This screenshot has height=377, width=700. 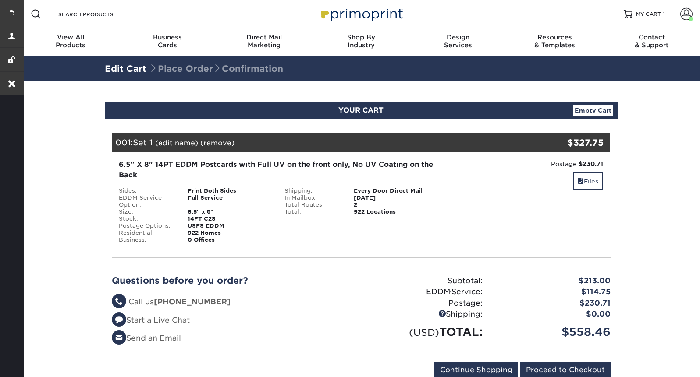 What do you see at coordinates (319, 143) in the screenshot?
I see `div: 001:` at bounding box center [319, 143].